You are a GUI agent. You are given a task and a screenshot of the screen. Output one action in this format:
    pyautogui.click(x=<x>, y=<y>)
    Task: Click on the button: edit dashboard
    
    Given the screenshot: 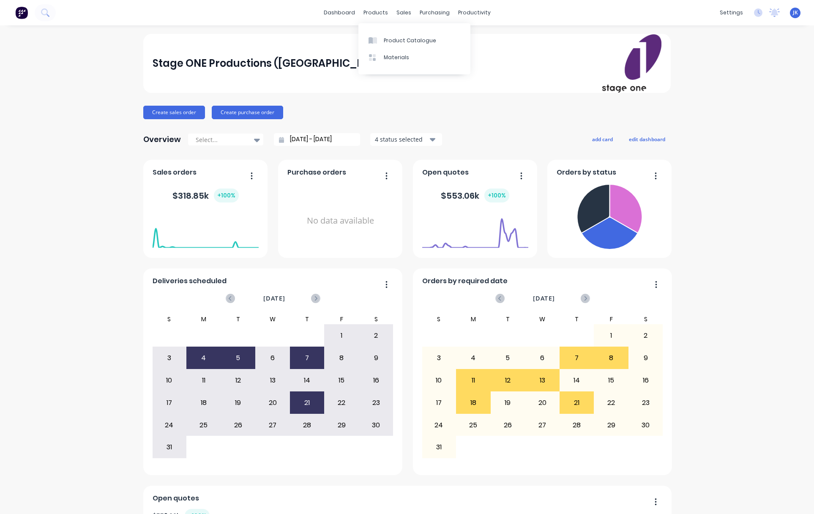 What is the action you would take?
    pyautogui.click(x=647, y=139)
    